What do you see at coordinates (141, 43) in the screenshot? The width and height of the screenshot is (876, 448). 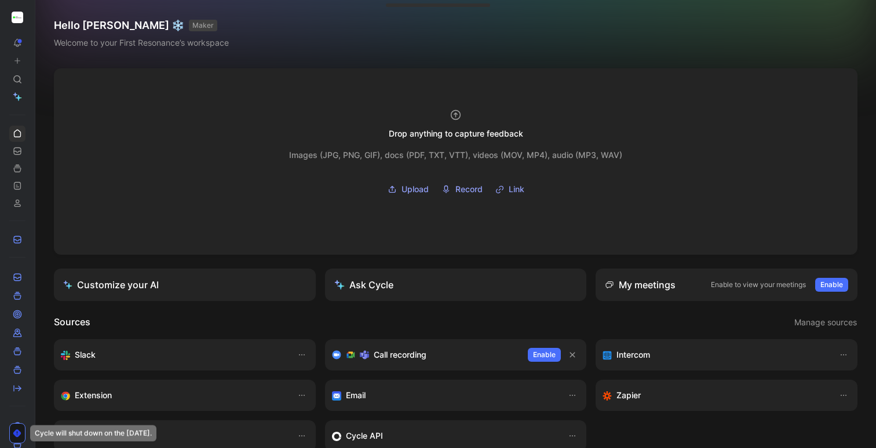 I see `div: Welcome to your First Resonance’s workspace` at bounding box center [141, 43].